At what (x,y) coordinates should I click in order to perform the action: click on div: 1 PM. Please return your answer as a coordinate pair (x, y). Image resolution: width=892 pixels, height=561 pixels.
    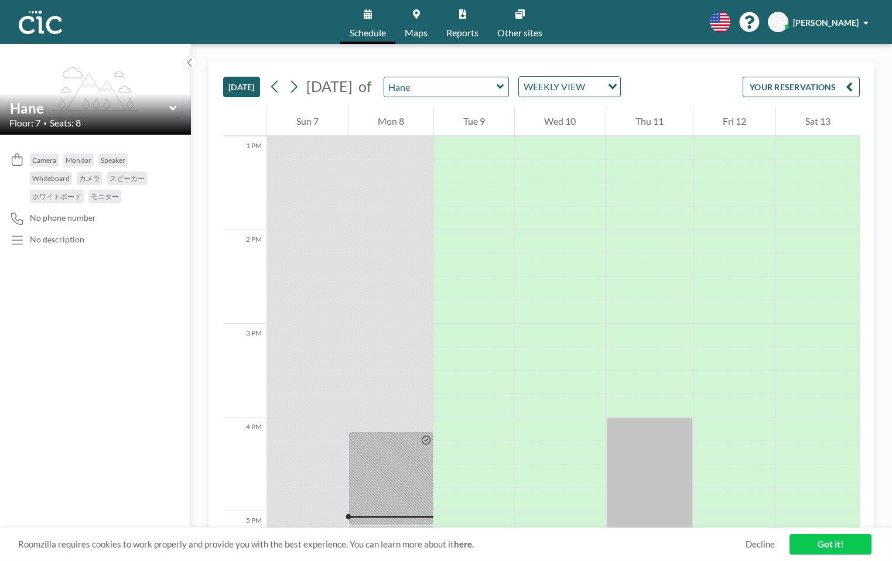
    Looking at the image, I should click on (245, 183).